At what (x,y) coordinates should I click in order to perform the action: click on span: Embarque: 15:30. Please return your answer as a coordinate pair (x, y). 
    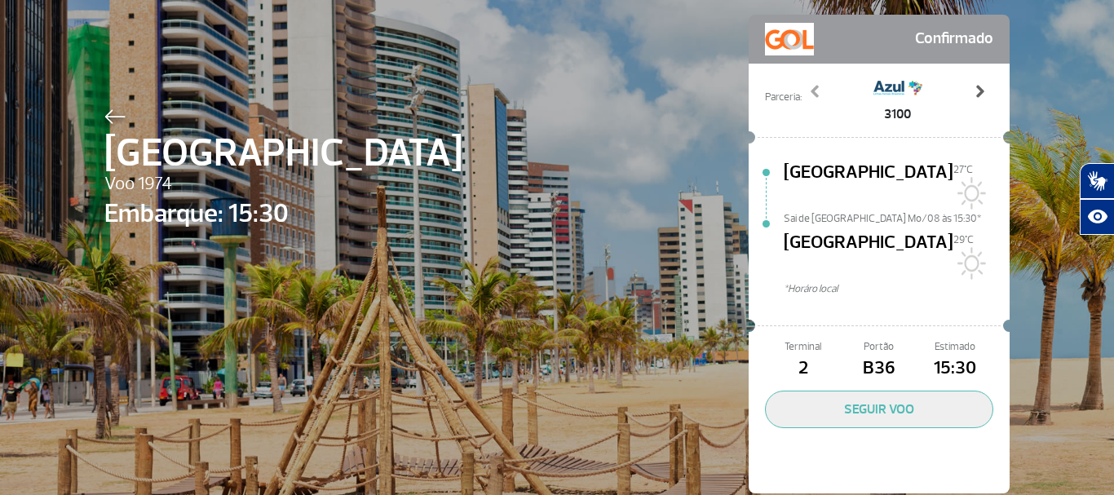
    Looking at the image, I should click on (283, 214).